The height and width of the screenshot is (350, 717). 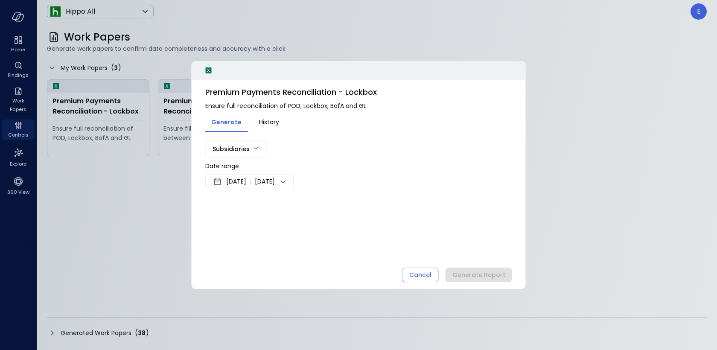 What do you see at coordinates (226, 122) in the screenshot?
I see `span: Generate` at bounding box center [226, 122].